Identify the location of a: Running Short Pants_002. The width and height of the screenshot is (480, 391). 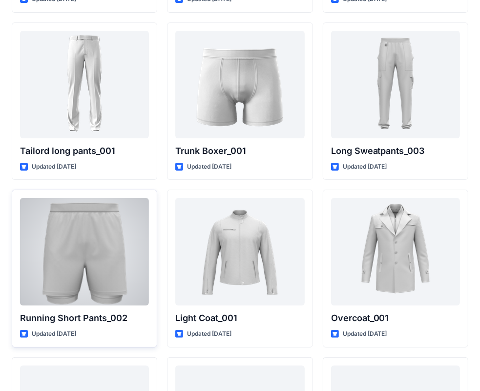
(84, 252).